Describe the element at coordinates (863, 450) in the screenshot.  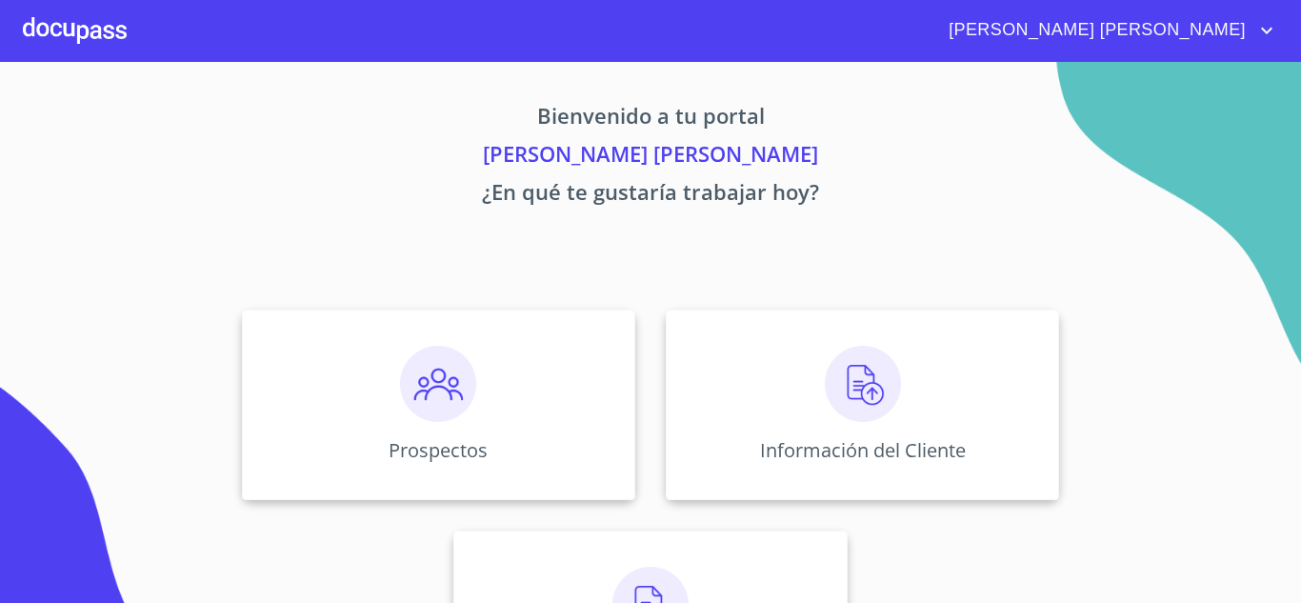
I see `p: Información del Cliente` at that location.